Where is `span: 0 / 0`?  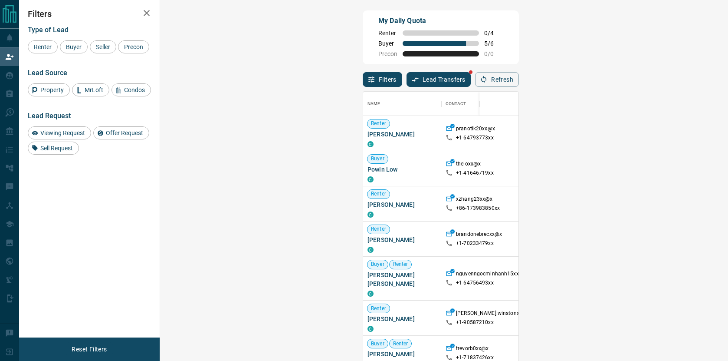 span: 0 / 0 is located at coordinates (494, 54).